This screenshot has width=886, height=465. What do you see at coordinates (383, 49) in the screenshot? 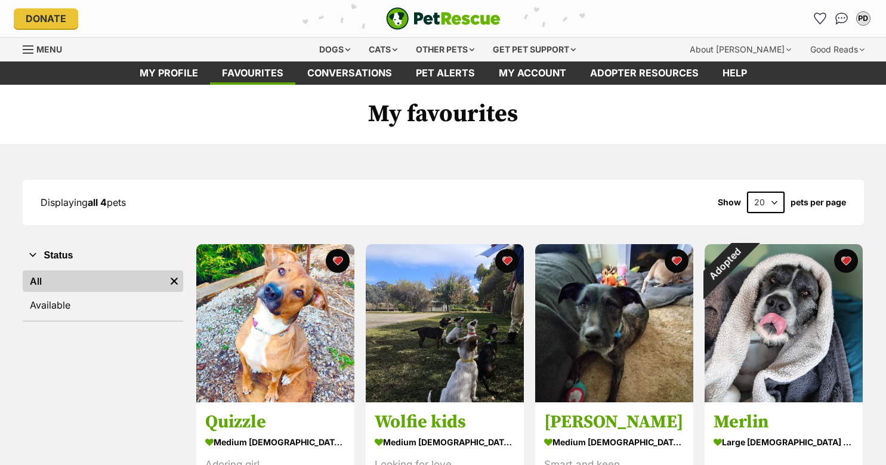
I see `div: Cats` at bounding box center [383, 49].